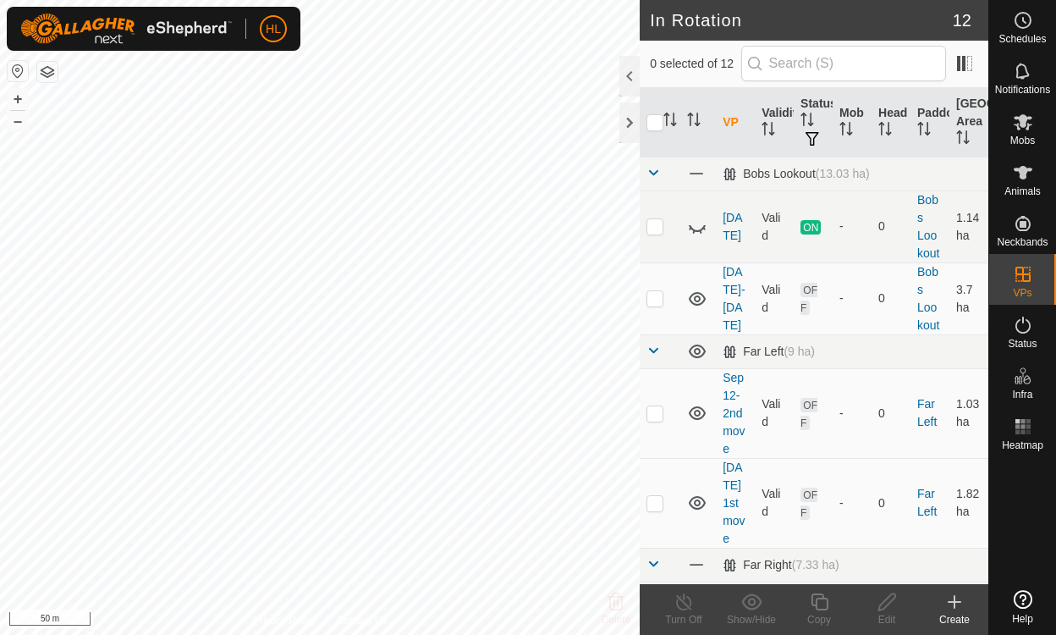  Describe the element at coordinates (816, 564) in the screenshot. I see `span: (7.33 ha)` at that location.